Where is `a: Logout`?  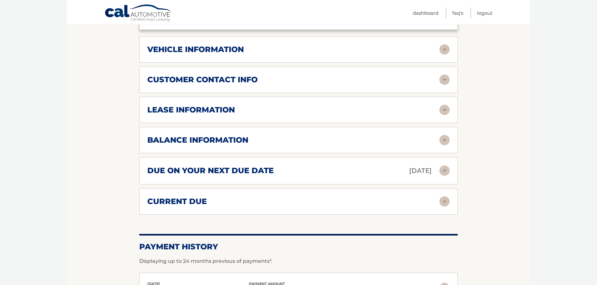
a: Logout is located at coordinates (485, 13).